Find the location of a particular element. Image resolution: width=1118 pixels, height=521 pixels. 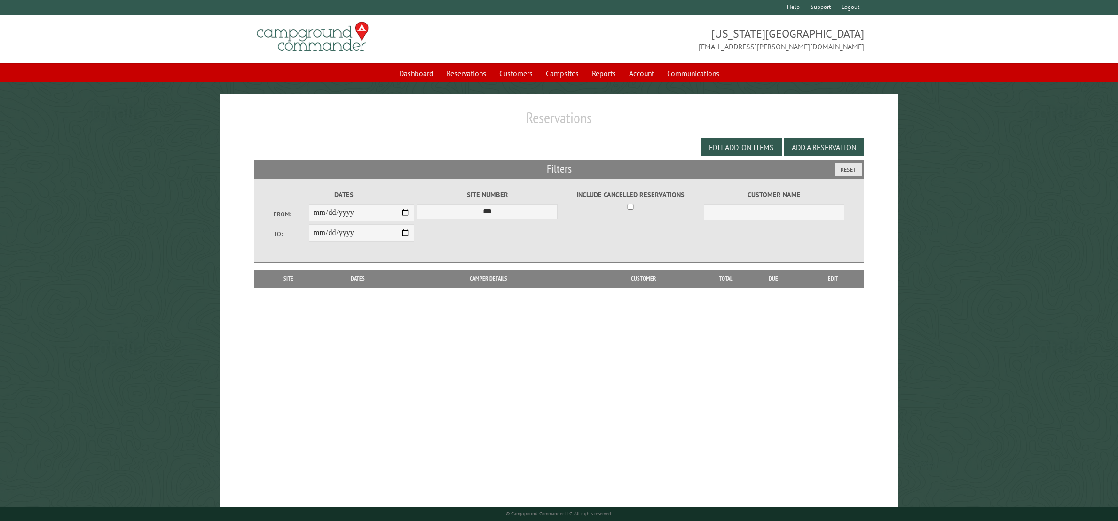

th: Due is located at coordinates (773, 279).